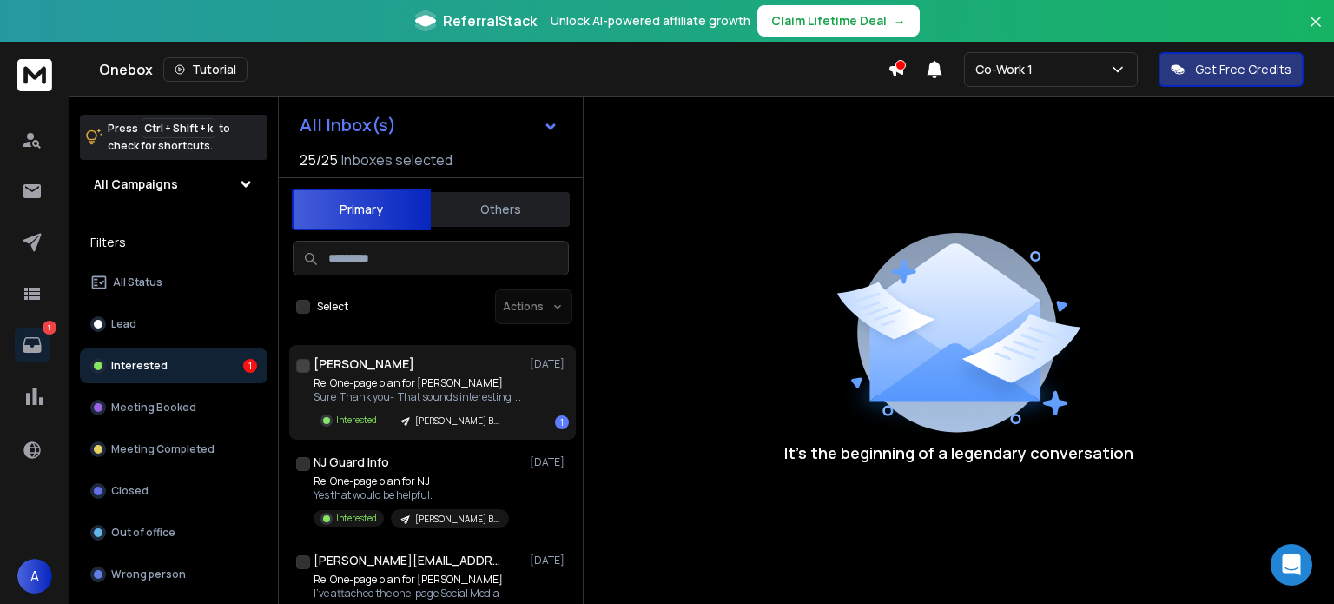  Describe the element at coordinates (143, 533) in the screenshot. I see `p: Out of office` at that location.